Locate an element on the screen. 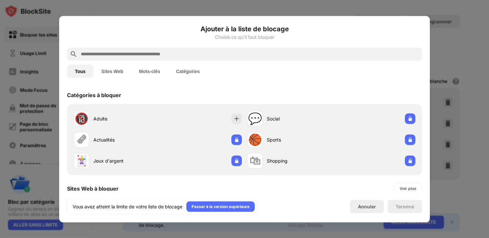 This screenshot has width=489, height=238. div: Sports is located at coordinates (299, 139).